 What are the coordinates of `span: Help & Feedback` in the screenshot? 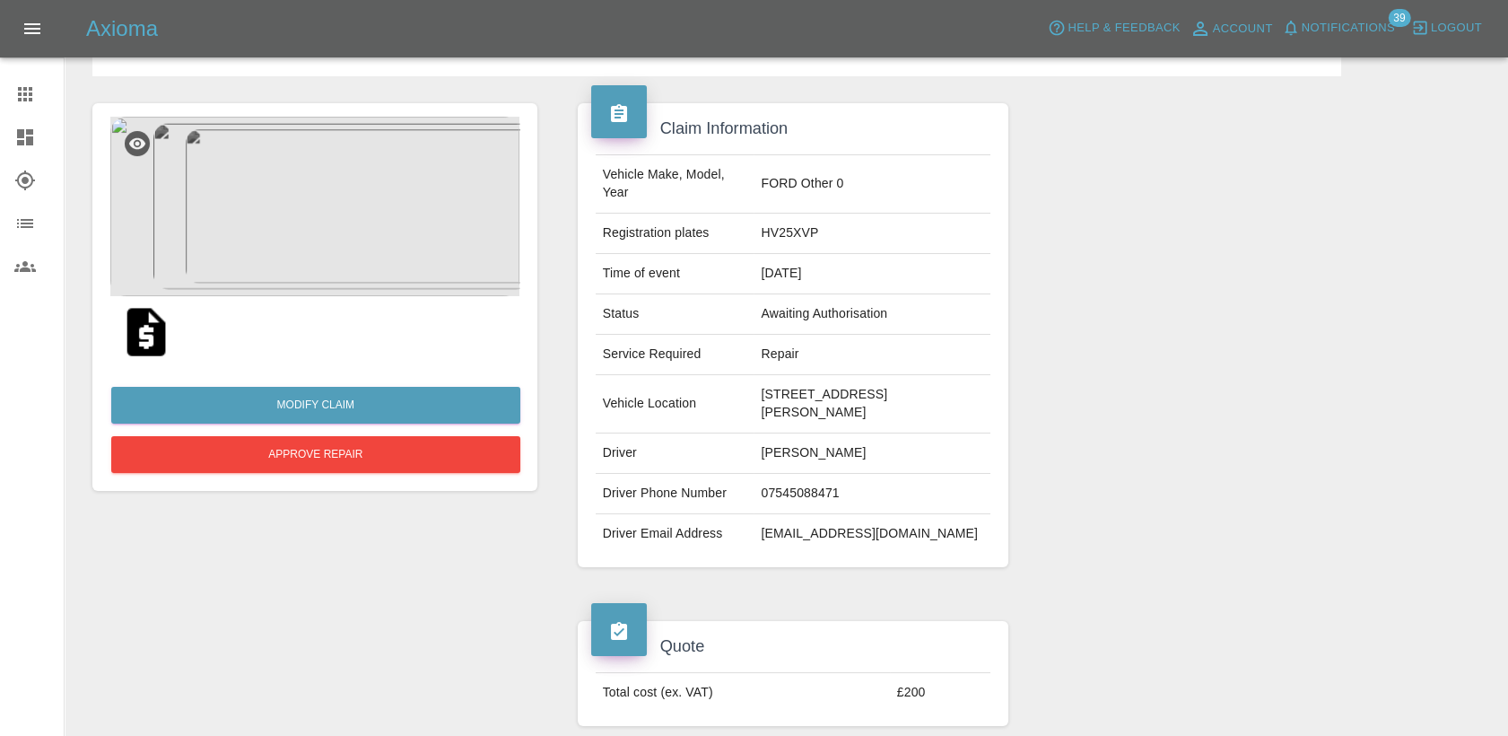 It's located at (1123, 28).